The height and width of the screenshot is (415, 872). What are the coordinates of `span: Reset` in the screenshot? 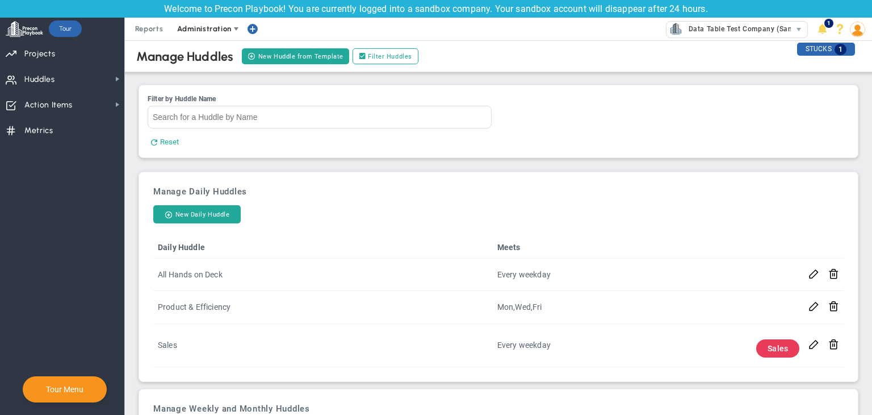 It's located at (169, 143).